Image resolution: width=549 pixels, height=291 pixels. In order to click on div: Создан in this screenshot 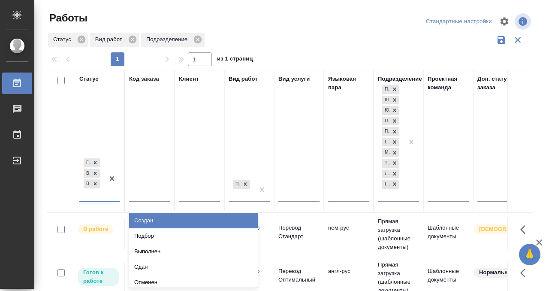, I will do `click(194, 221)`.